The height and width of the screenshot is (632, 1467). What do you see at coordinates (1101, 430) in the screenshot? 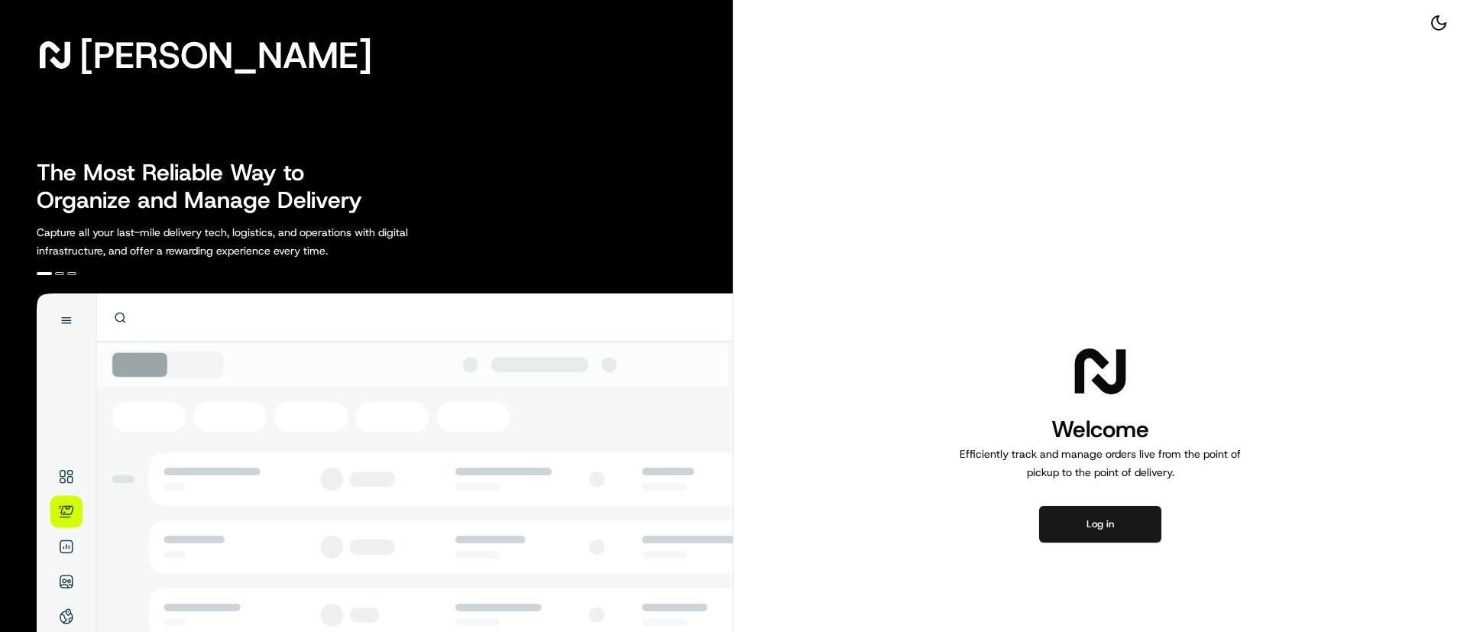
I see `h1: Welcome` at bounding box center [1101, 430].